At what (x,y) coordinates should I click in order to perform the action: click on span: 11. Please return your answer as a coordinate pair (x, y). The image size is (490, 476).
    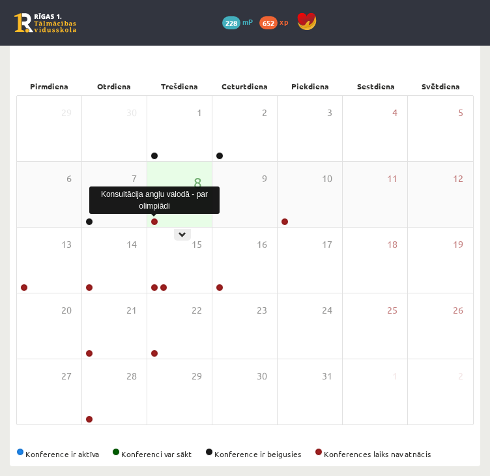
    Looking at the image, I should click on (393, 179).